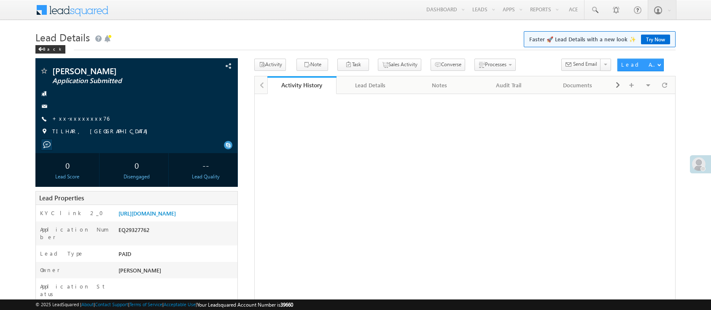  I want to click on button: Processes, so click(495, 65).